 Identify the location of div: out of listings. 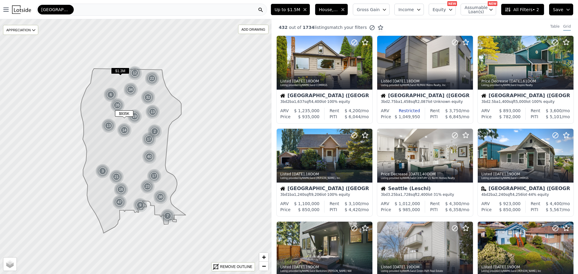
(327, 27).